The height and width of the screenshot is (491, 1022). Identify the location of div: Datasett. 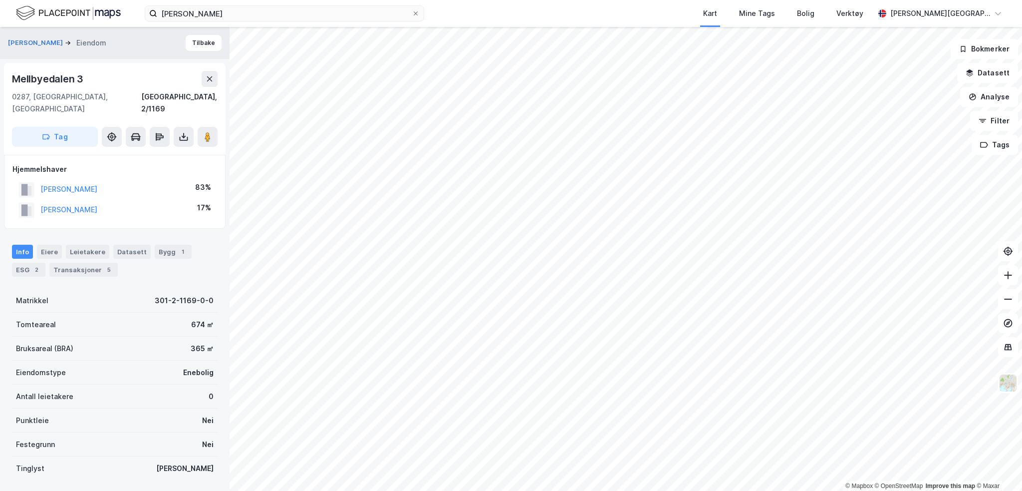
(132, 252).